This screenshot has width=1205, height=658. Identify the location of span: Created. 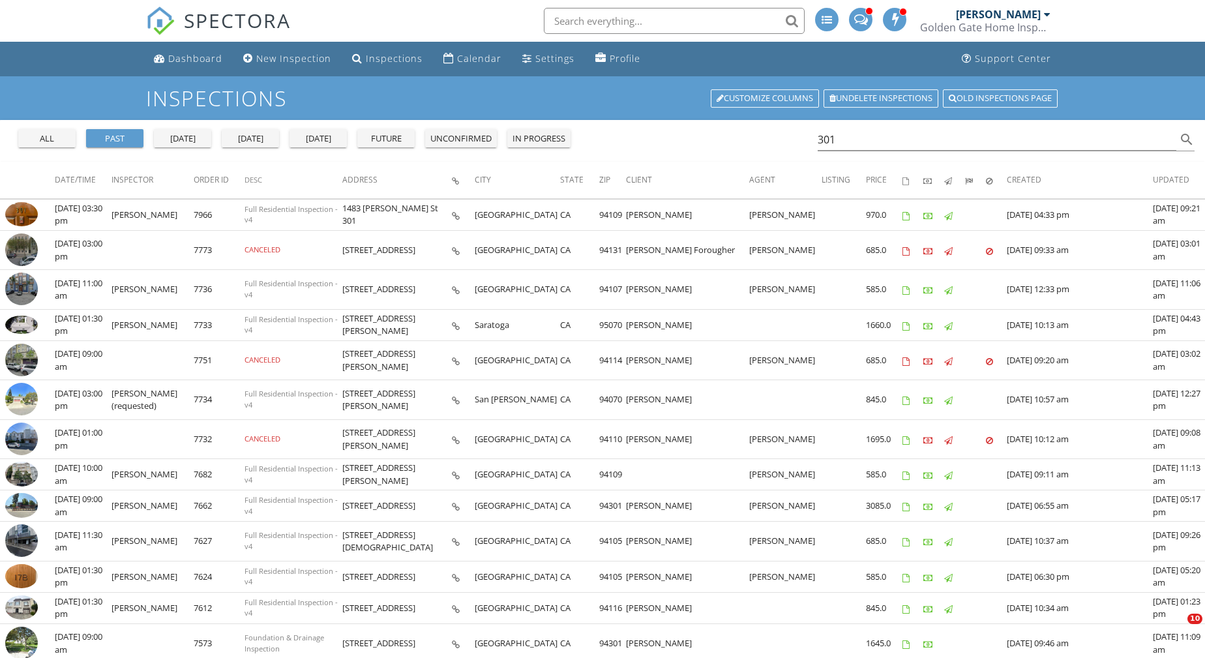
(1023, 179).